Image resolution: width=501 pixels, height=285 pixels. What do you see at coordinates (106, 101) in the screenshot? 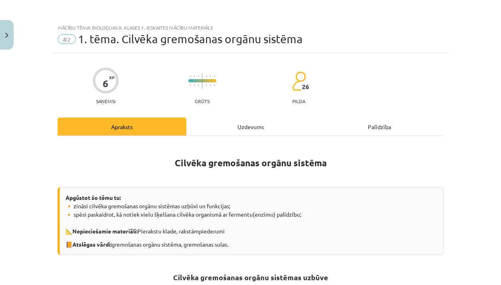
I see `p: Saņemsi` at bounding box center [106, 101].